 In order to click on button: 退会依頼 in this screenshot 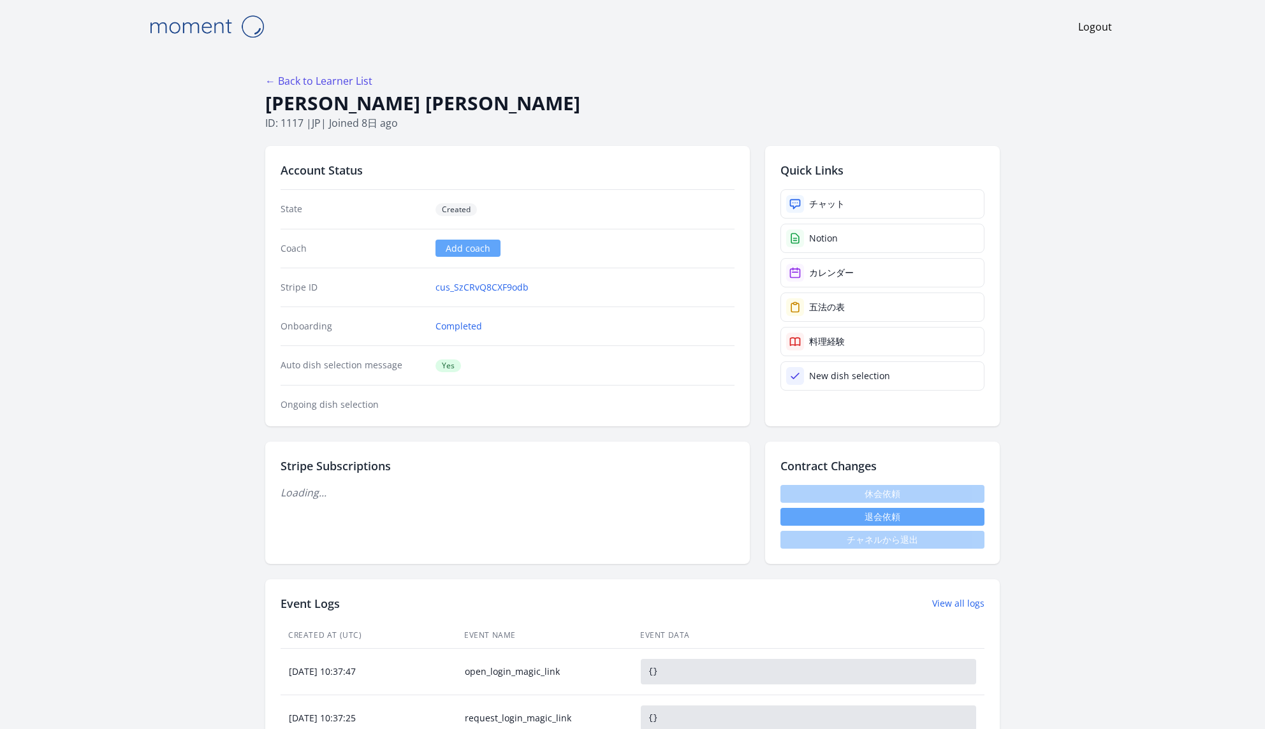, I will do `click(882, 517)`.